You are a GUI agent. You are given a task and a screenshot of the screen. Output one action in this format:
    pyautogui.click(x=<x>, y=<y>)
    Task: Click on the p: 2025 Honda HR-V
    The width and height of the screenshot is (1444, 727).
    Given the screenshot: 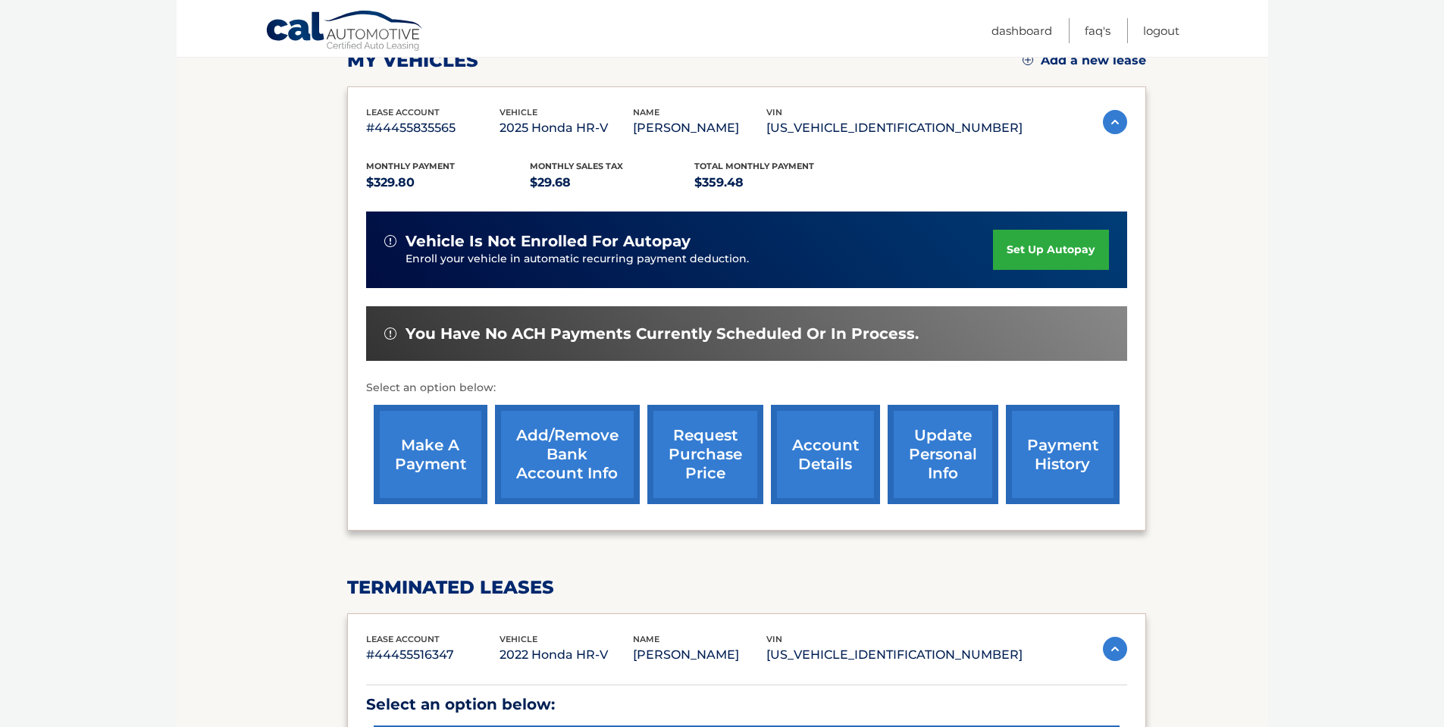 What is the action you would take?
    pyautogui.click(x=566, y=128)
    